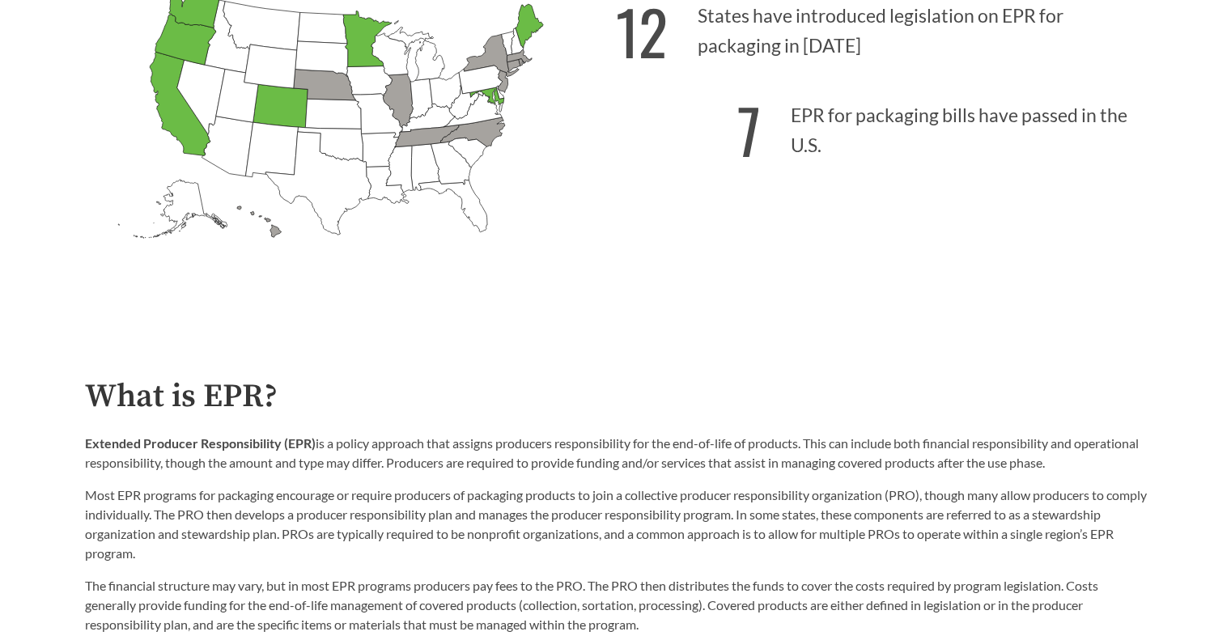  What do you see at coordinates (200, 443) in the screenshot?
I see `strong: Extended Producer Responsibility (EPR)` at bounding box center [200, 443].